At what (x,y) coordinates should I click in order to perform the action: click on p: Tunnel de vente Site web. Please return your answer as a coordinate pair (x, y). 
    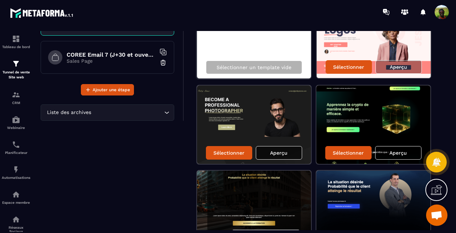
    Looking at the image, I should click on (16, 75).